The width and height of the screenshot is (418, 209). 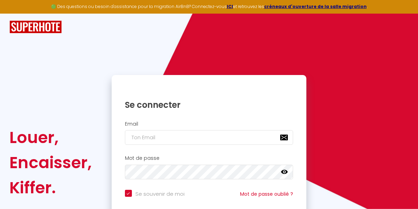 What do you see at coordinates (36, 27) in the screenshot?
I see `img: SuperHote logo` at bounding box center [36, 27].